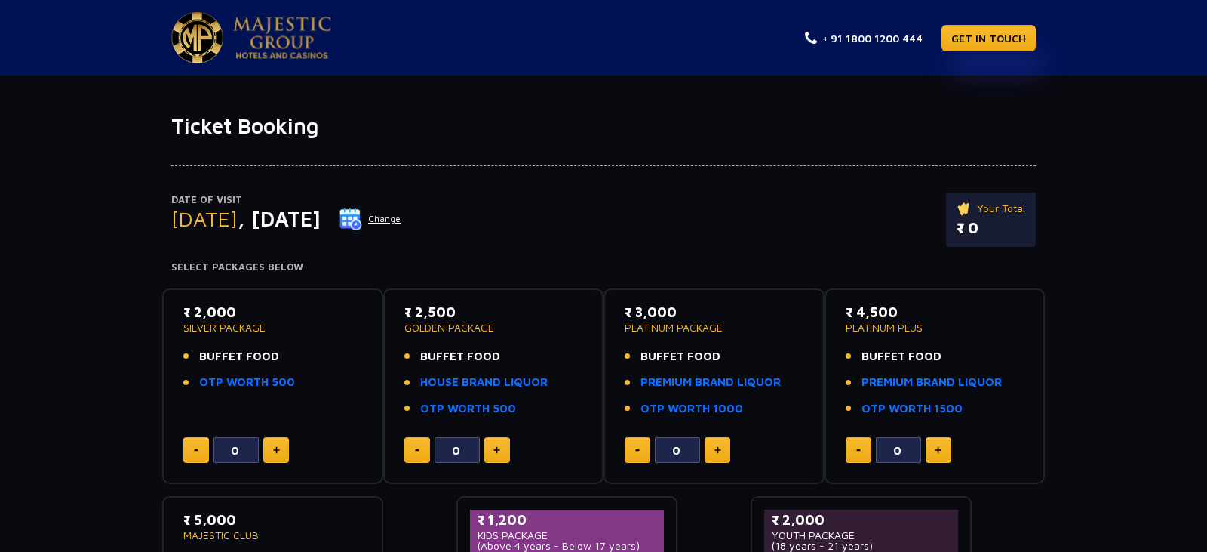  What do you see at coordinates (912, 408) in the screenshot?
I see `a: OTP WORTH 1500` at bounding box center [912, 408].